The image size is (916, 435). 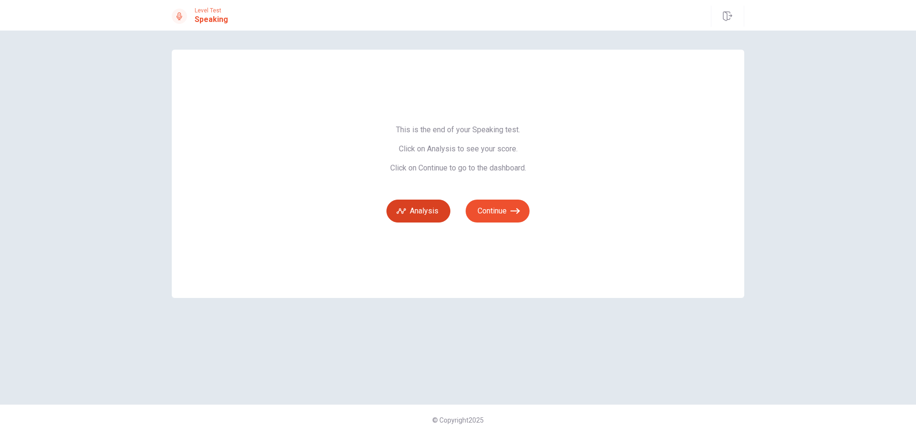 What do you see at coordinates (498, 211) in the screenshot?
I see `a: Continue` at bounding box center [498, 211].